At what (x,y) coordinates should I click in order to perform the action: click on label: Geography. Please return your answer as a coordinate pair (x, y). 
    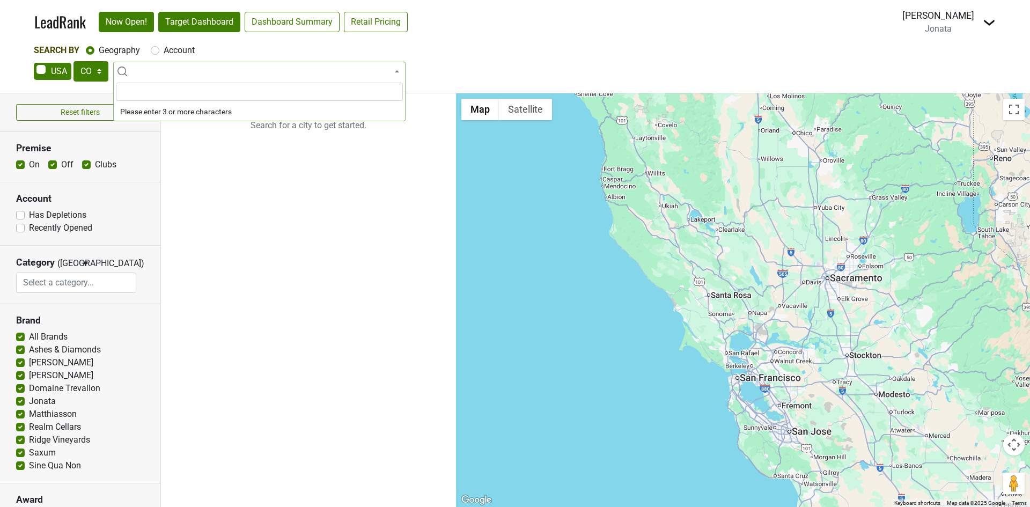
    Looking at the image, I should click on (119, 50).